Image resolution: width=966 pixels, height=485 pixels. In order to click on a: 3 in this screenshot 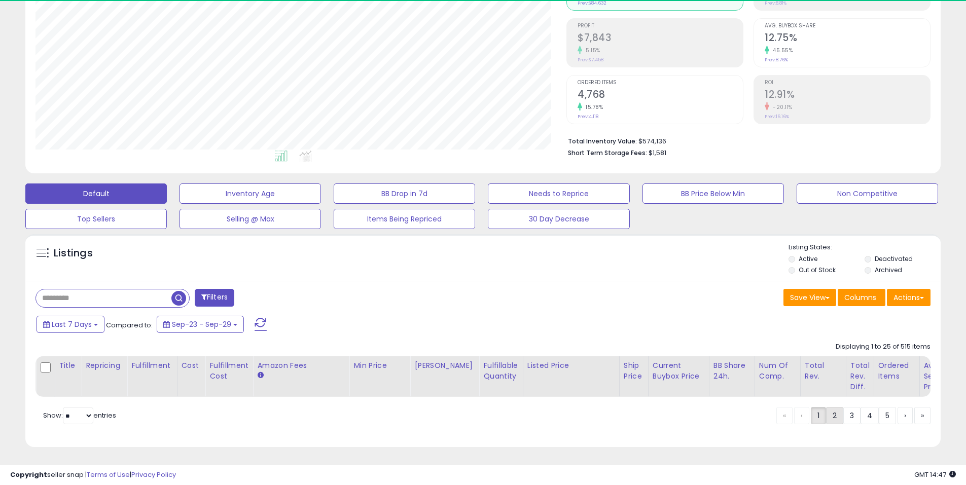, I will do `click(852, 416)`.